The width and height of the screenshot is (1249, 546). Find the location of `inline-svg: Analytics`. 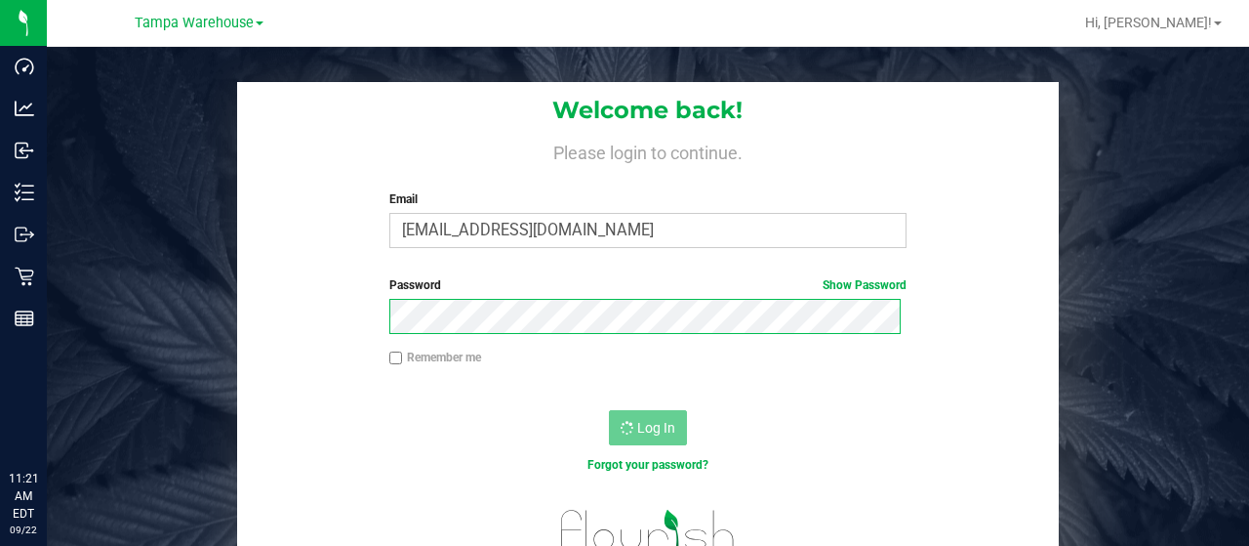

inline-svg: Analytics is located at coordinates (24, 108).